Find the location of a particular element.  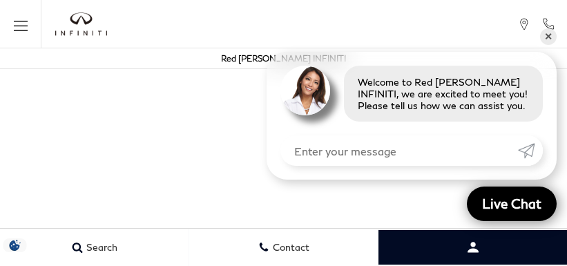

a: infiniti is located at coordinates (81, 24).